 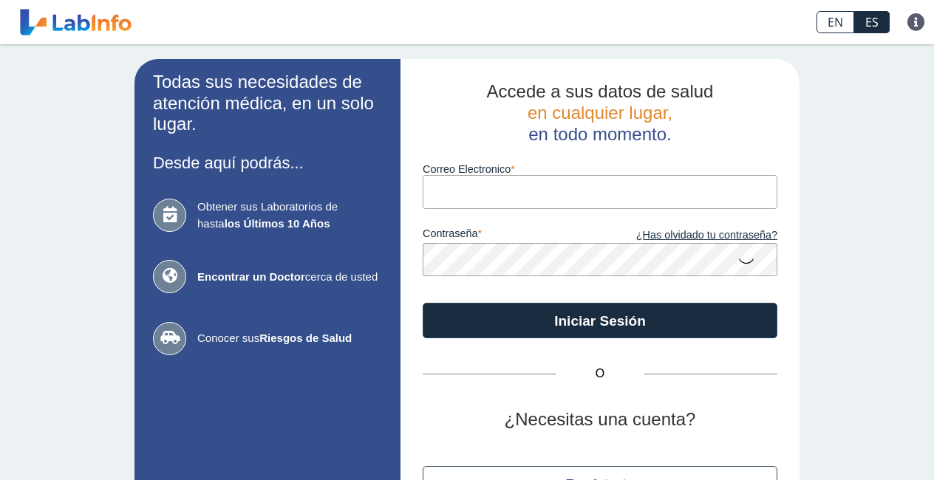 I want to click on h2: Todas sus necesidades de atención médica, en un solo lugar., so click(x=267, y=103).